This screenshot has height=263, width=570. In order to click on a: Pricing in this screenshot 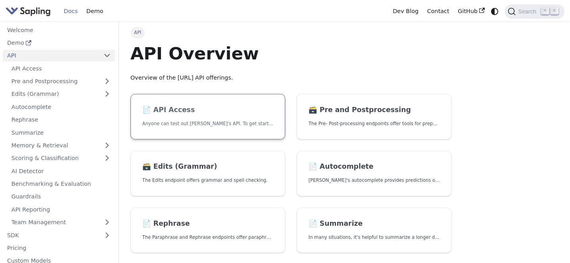, I will do `click(59, 248)`.